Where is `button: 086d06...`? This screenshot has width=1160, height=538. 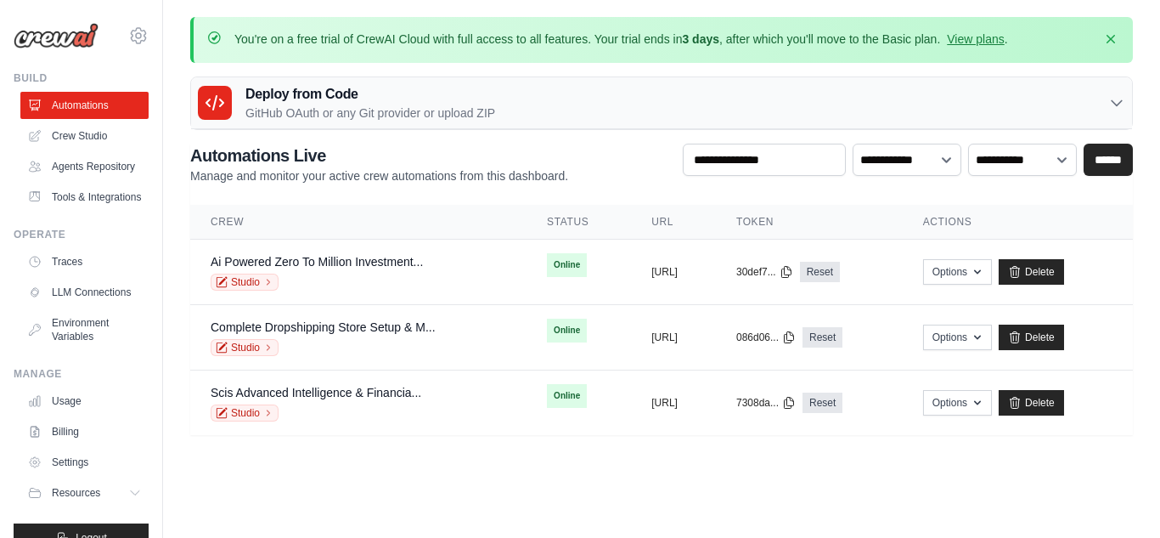 button: 086d06... is located at coordinates (766, 337).